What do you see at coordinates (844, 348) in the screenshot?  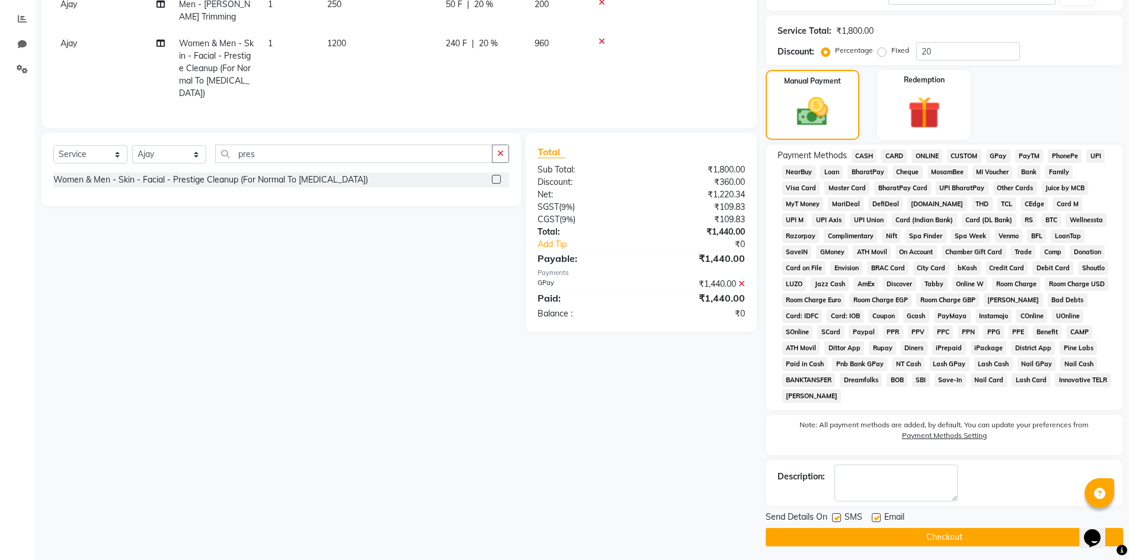 I see `span: Dittor App` at bounding box center [844, 348].